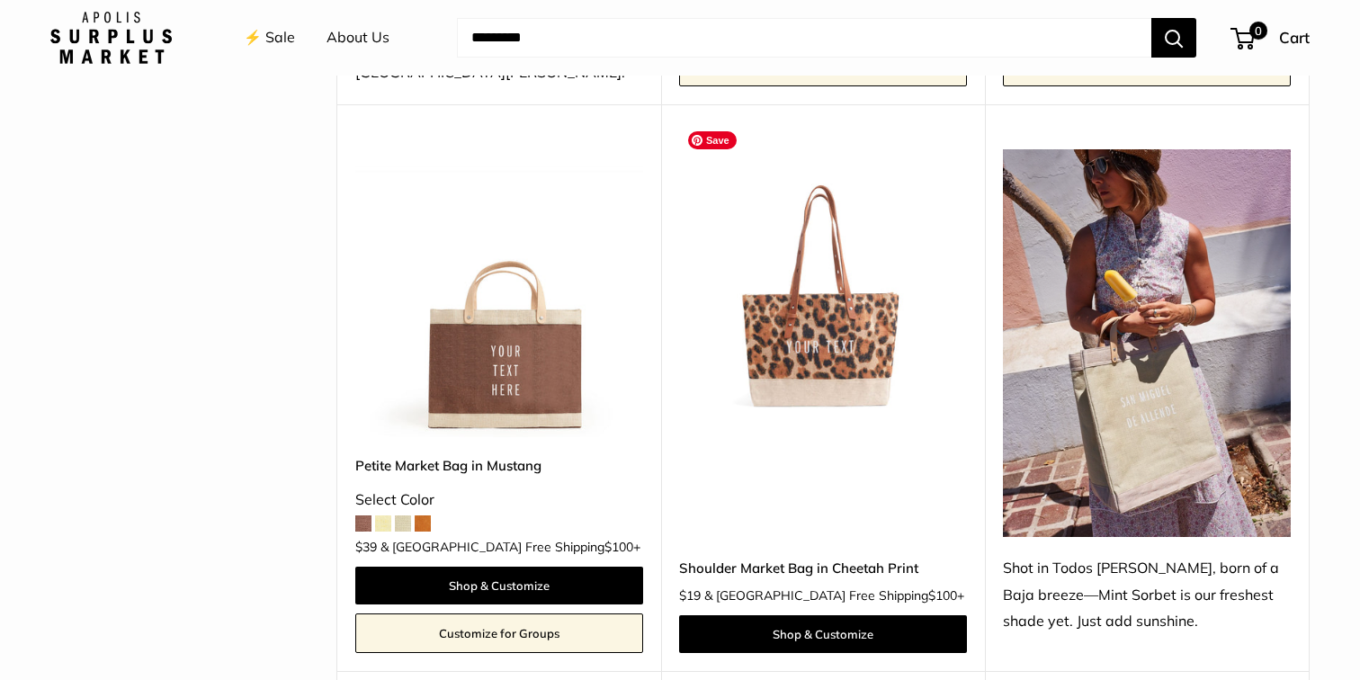  I want to click on img: Apolis: Surplus Market, so click(111, 38).